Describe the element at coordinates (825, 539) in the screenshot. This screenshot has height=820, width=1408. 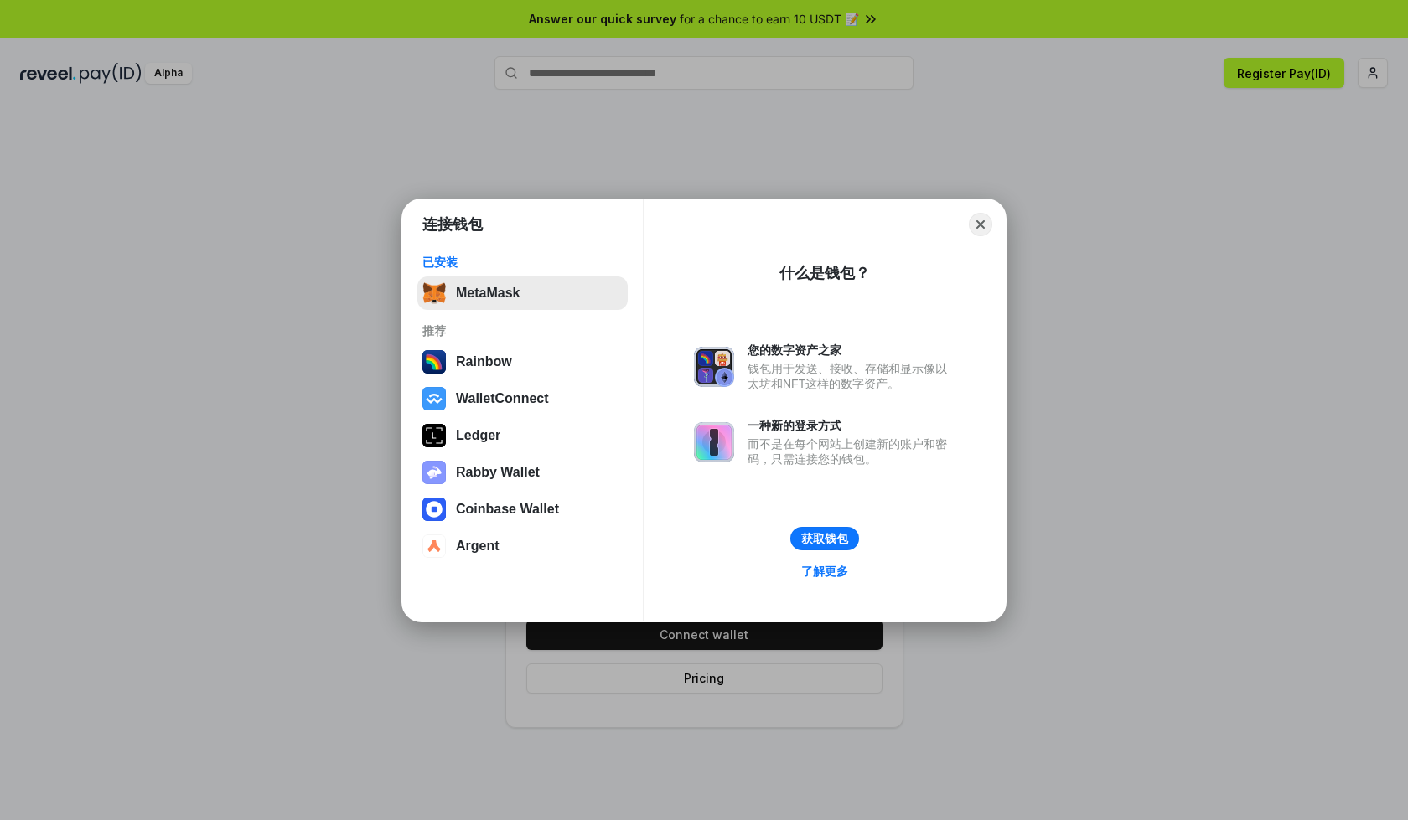
I see `button: 获取钱包` at that location.